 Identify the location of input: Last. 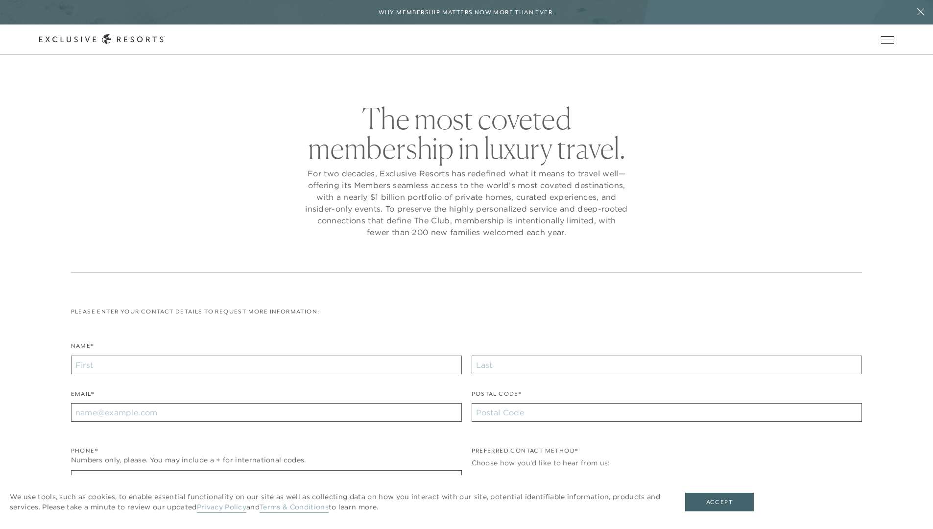
(667, 365).